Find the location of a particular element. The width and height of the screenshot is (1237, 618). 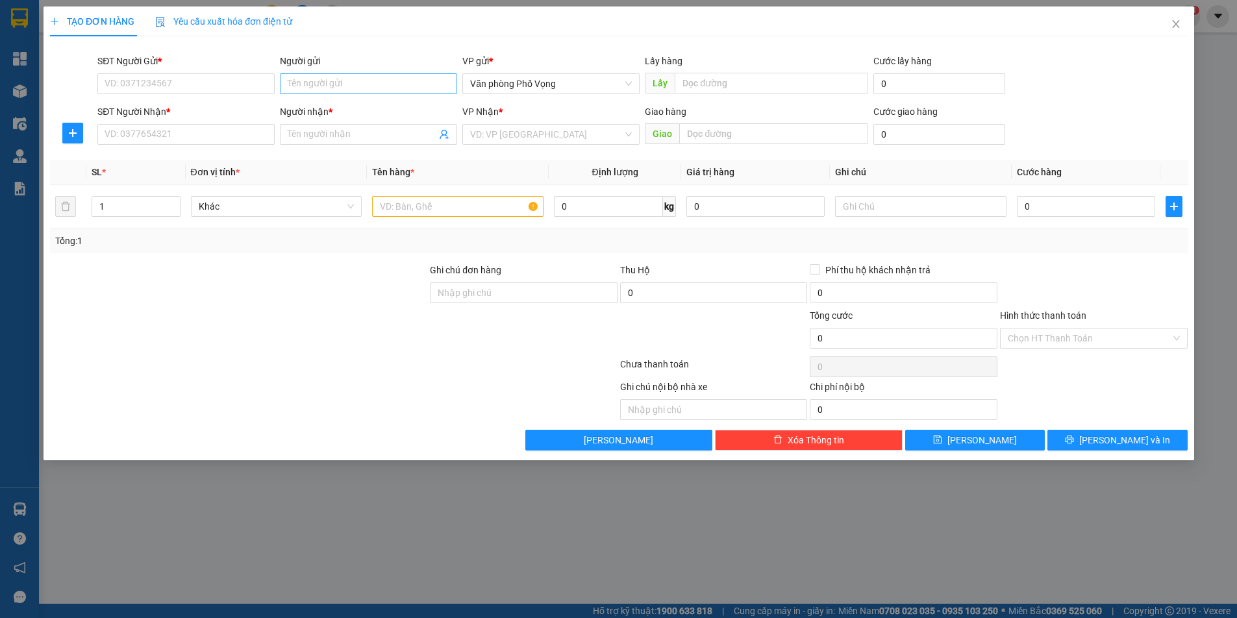

span: Tên hàng is located at coordinates (393, 172).